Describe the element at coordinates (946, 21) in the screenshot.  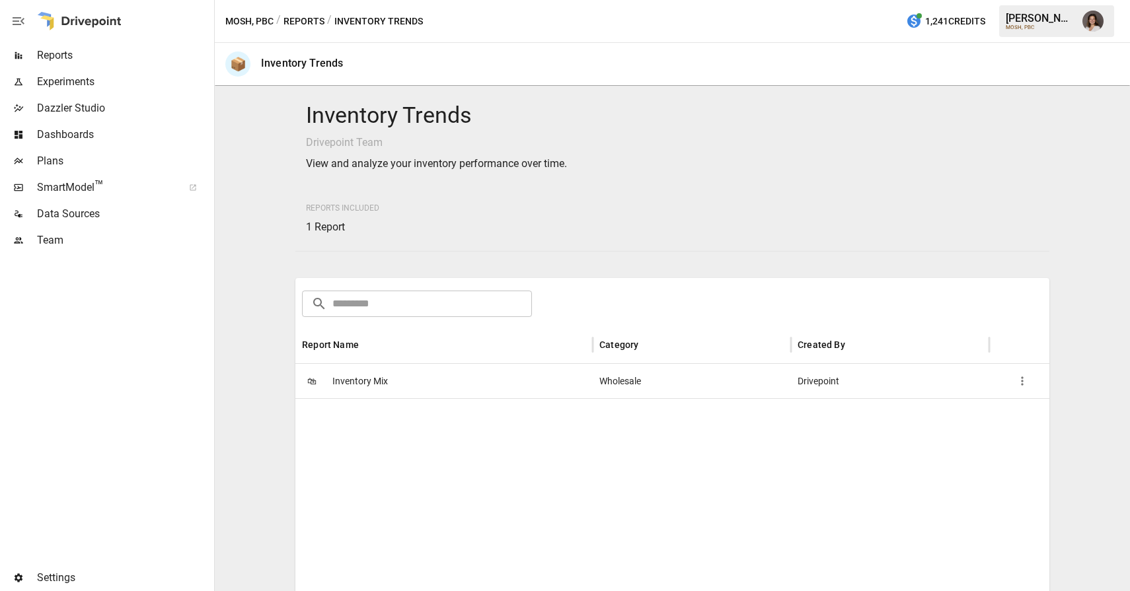
I see `button: 1,241Credits` at that location.